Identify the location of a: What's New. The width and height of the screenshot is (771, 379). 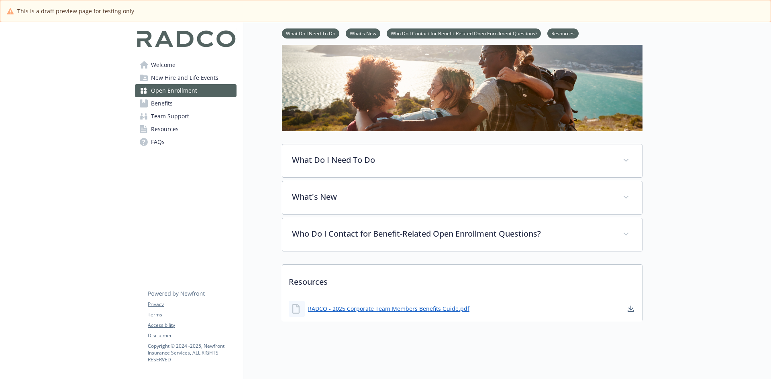
(363, 33).